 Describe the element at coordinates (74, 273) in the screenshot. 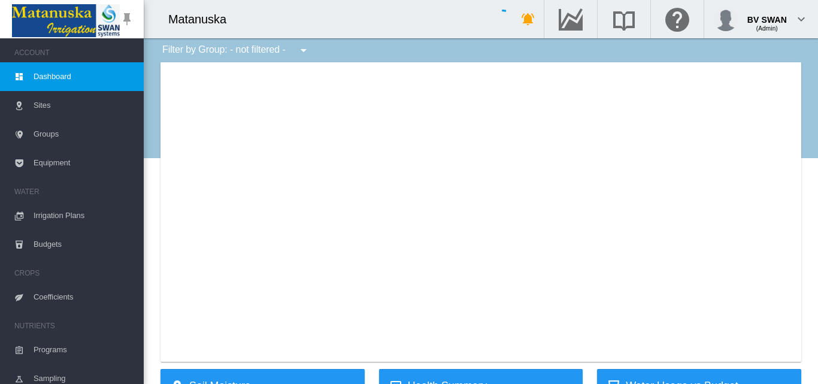

I see `span: CROPS` at that location.